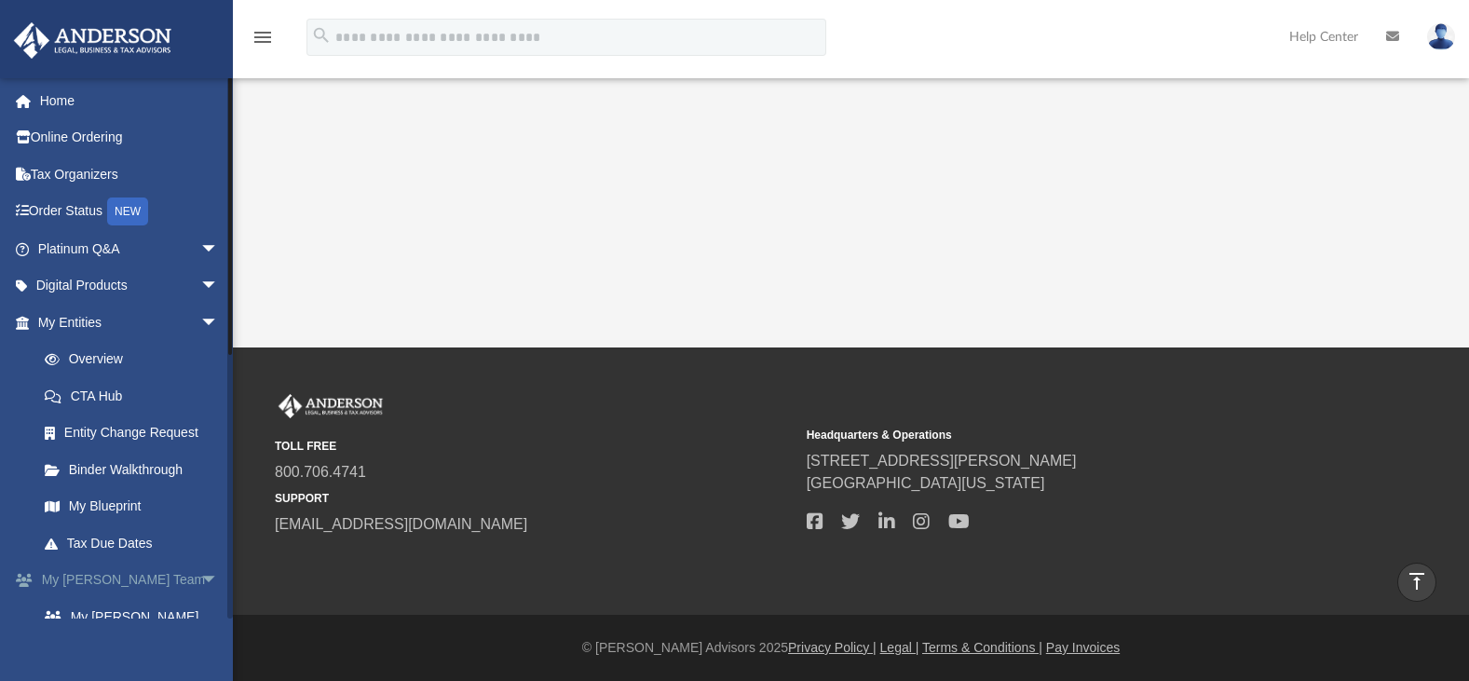 Image resolution: width=1469 pixels, height=681 pixels. I want to click on i: menu, so click(263, 37).